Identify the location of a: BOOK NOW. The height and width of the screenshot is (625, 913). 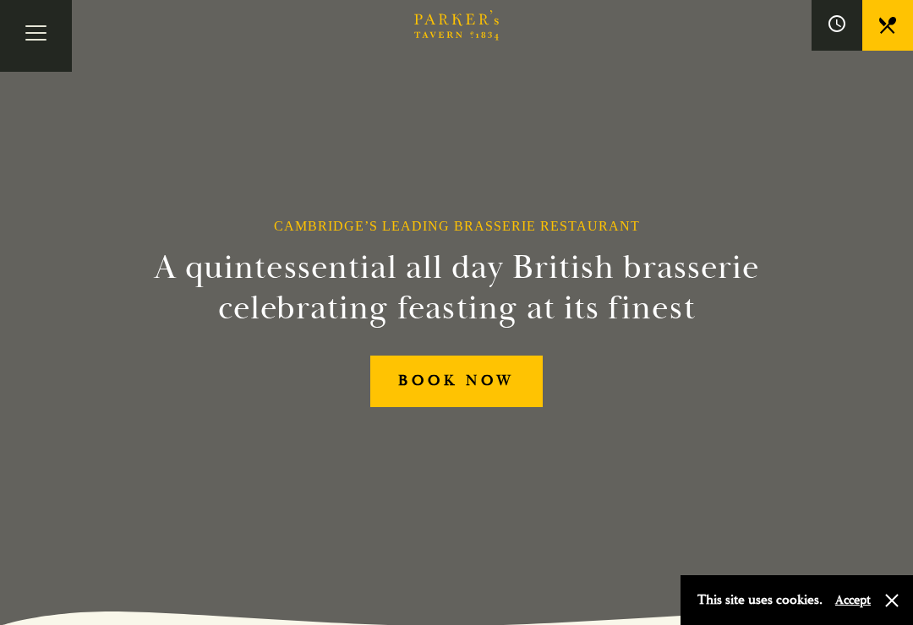
(456, 381).